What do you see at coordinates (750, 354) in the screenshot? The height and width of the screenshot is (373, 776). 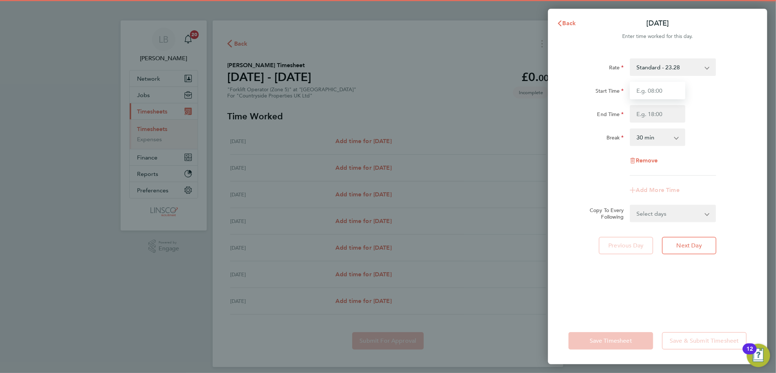 I see `div: 12` at bounding box center [750, 354].